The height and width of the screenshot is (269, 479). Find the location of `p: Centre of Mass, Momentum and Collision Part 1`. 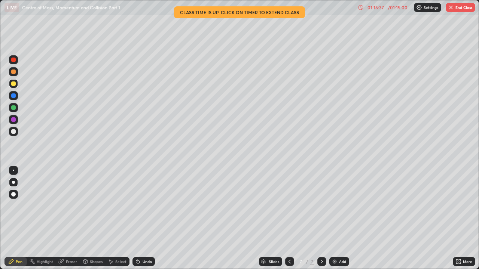

p: Centre of Mass, Momentum and Collision Part 1 is located at coordinates (71, 7).